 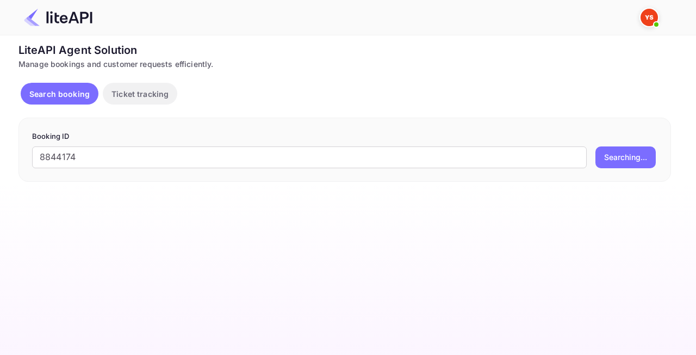 I want to click on input: Enter Booking ID (e.g., 63782194), so click(x=309, y=157).